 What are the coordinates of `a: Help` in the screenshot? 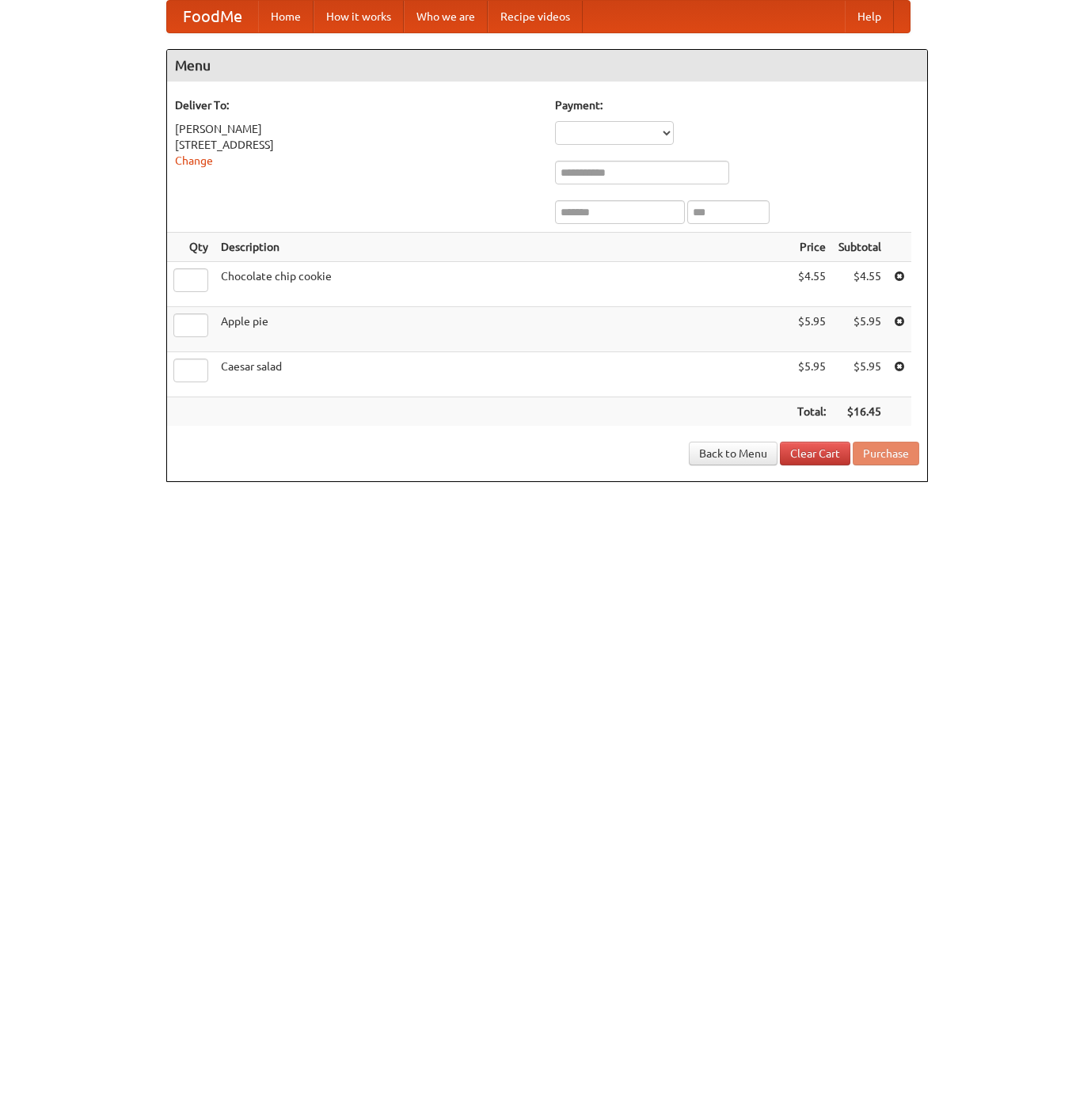 It's located at (869, 16).